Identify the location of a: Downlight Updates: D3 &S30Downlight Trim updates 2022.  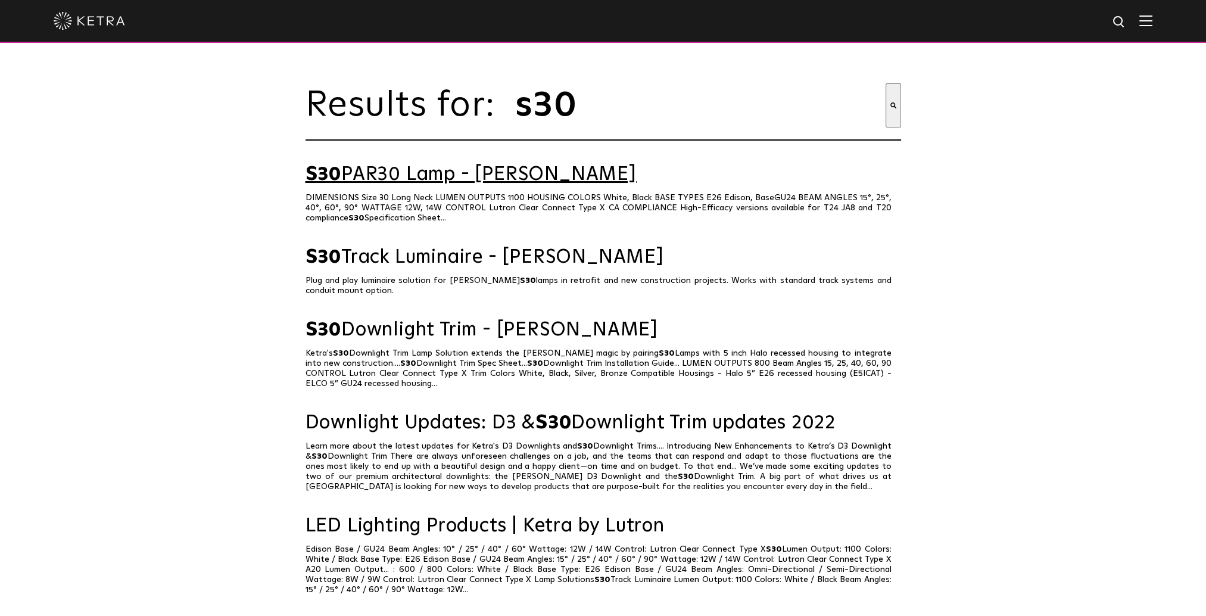
(604, 423).